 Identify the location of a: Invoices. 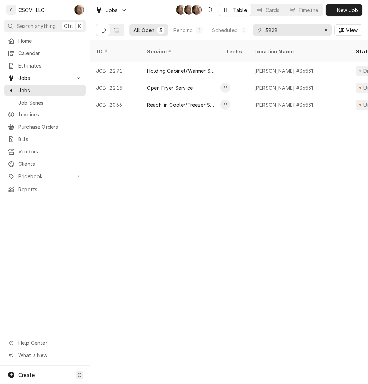
(45, 114).